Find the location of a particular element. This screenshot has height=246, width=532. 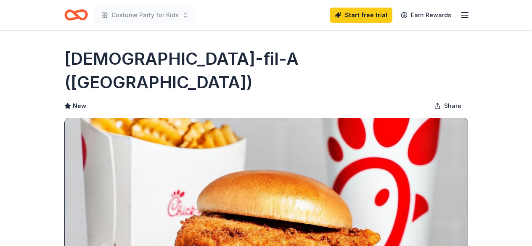

span: Costume Party for Kids is located at coordinates (145, 15).